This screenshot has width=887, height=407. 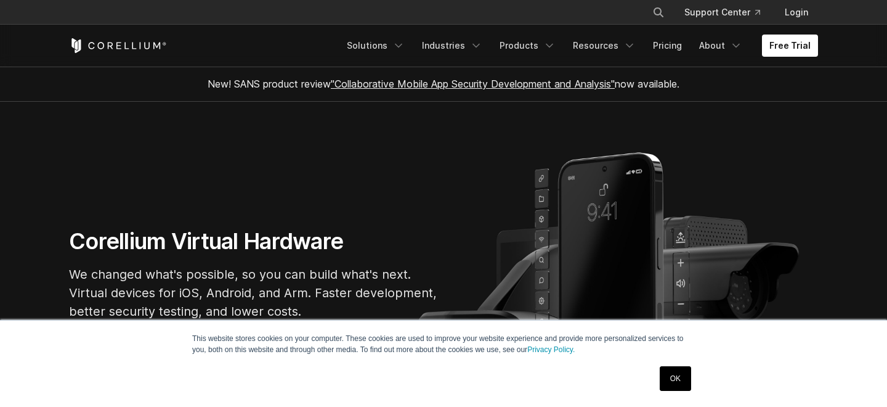 What do you see at coordinates (376, 46) in the screenshot?
I see `a: Solutions` at bounding box center [376, 46].